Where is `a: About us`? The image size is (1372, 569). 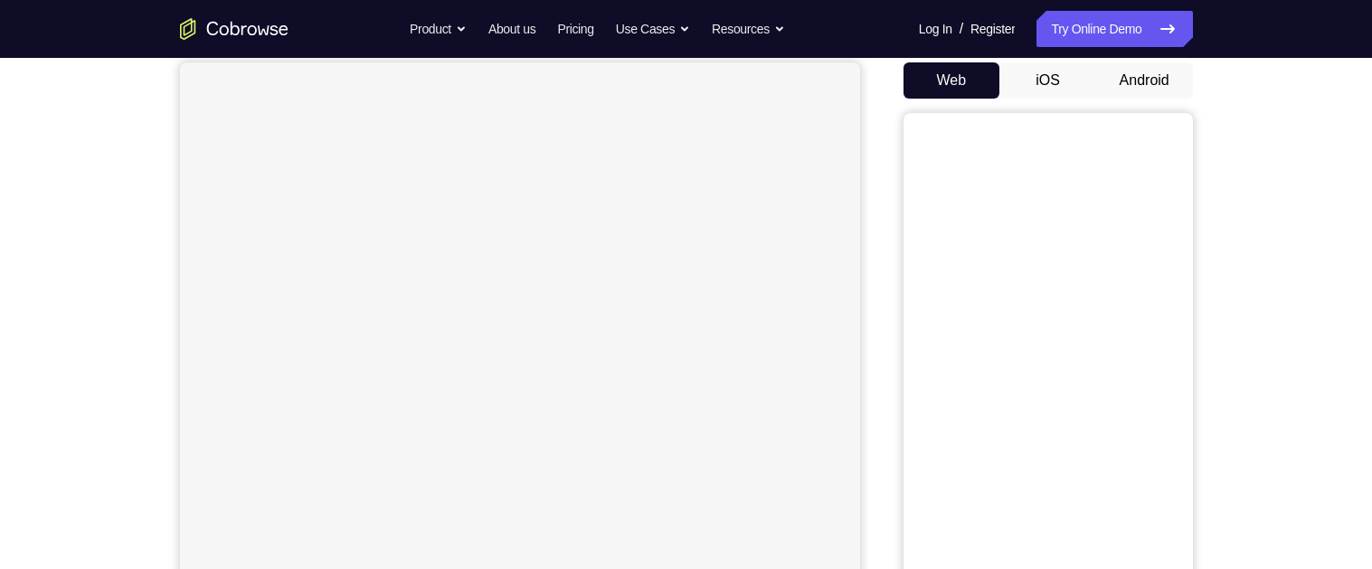
a: About us is located at coordinates (512, 29).